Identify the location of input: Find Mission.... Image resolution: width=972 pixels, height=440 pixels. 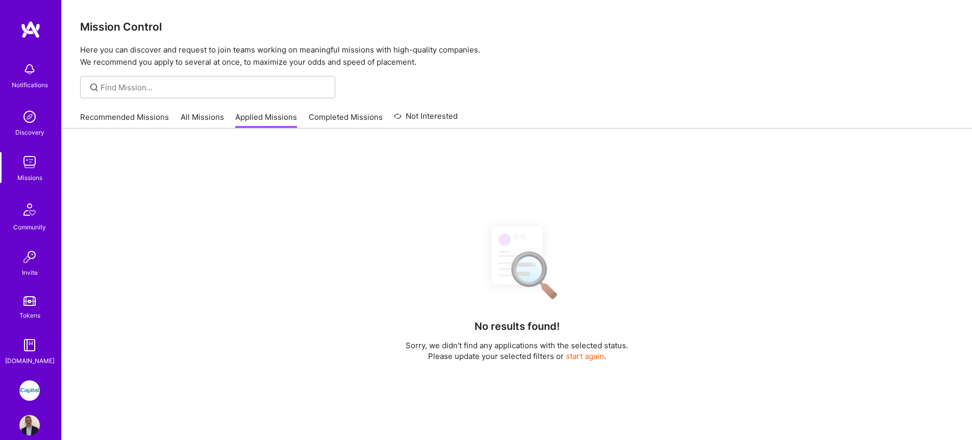
(214, 87).